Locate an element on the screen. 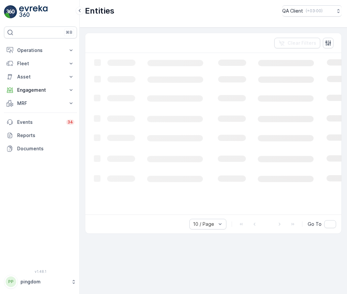 This screenshot has height=294, width=347. button: PPpingdom is located at coordinates (40, 281).